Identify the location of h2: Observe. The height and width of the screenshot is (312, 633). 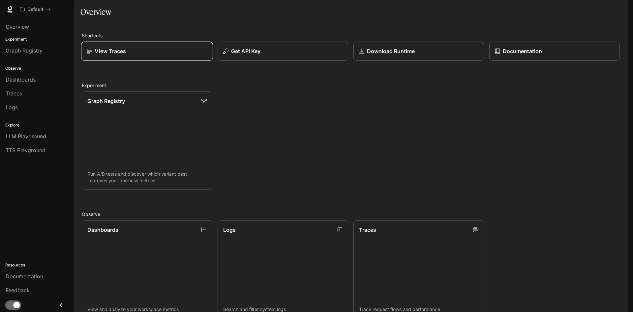
(351, 214).